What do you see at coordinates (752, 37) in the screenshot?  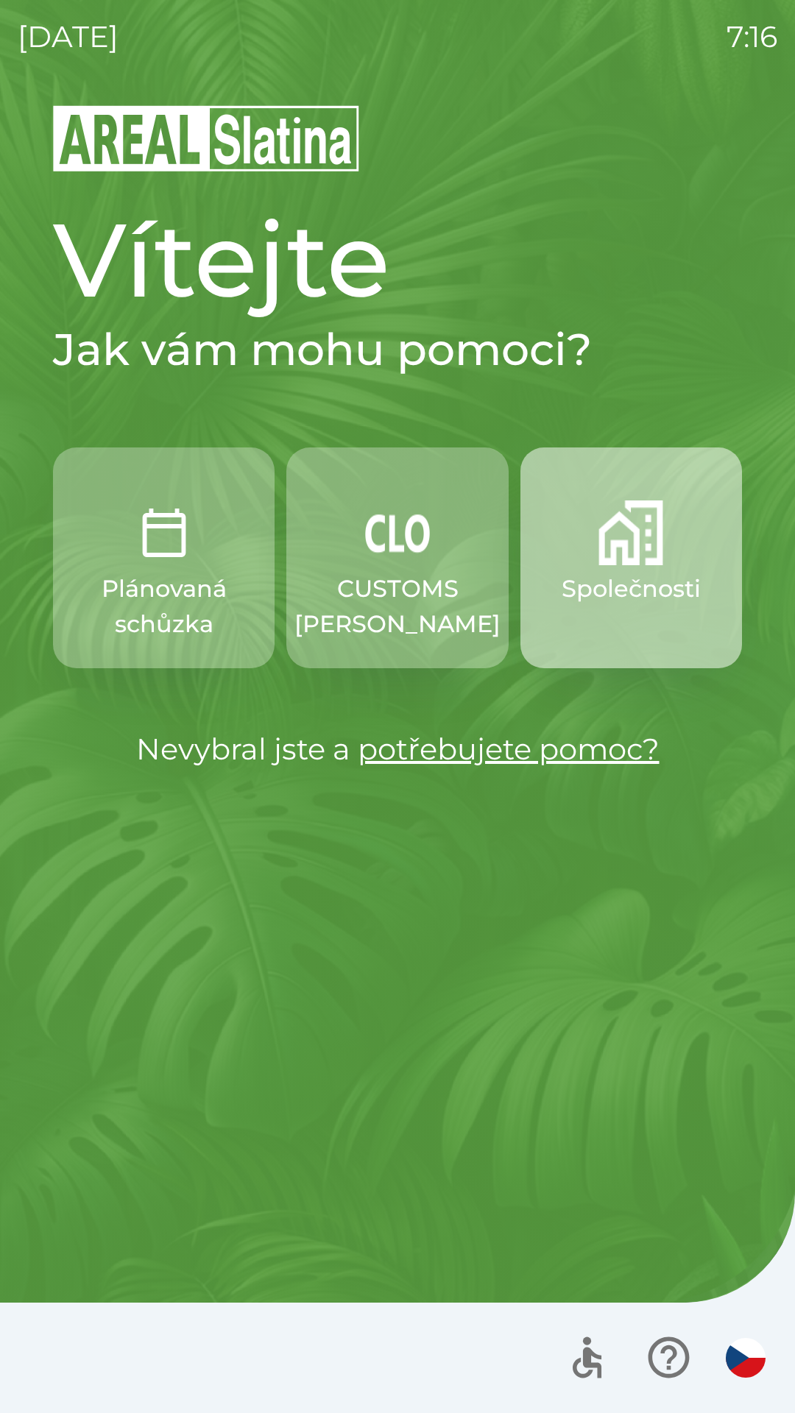 I see `p: 7:16` at bounding box center [752, 37].